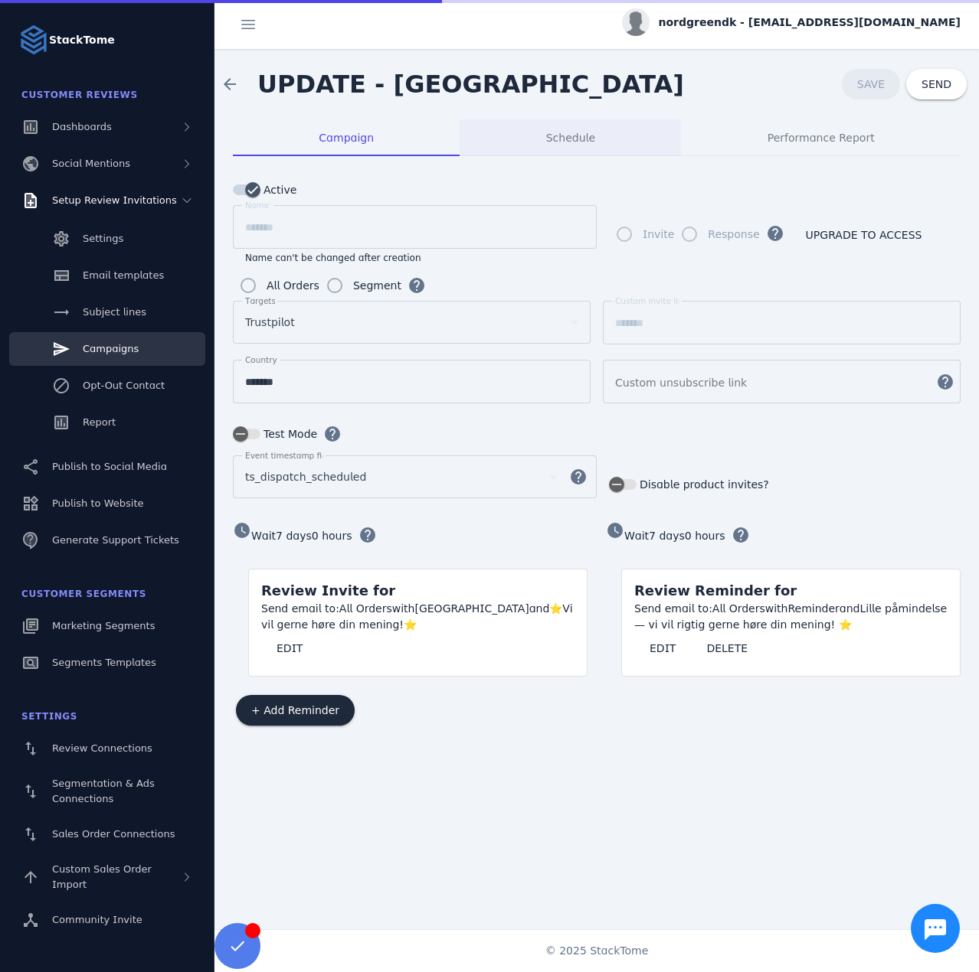 This screenshot has width=979, height=972. I want to click on span: Community Invite, so click(97, 920).